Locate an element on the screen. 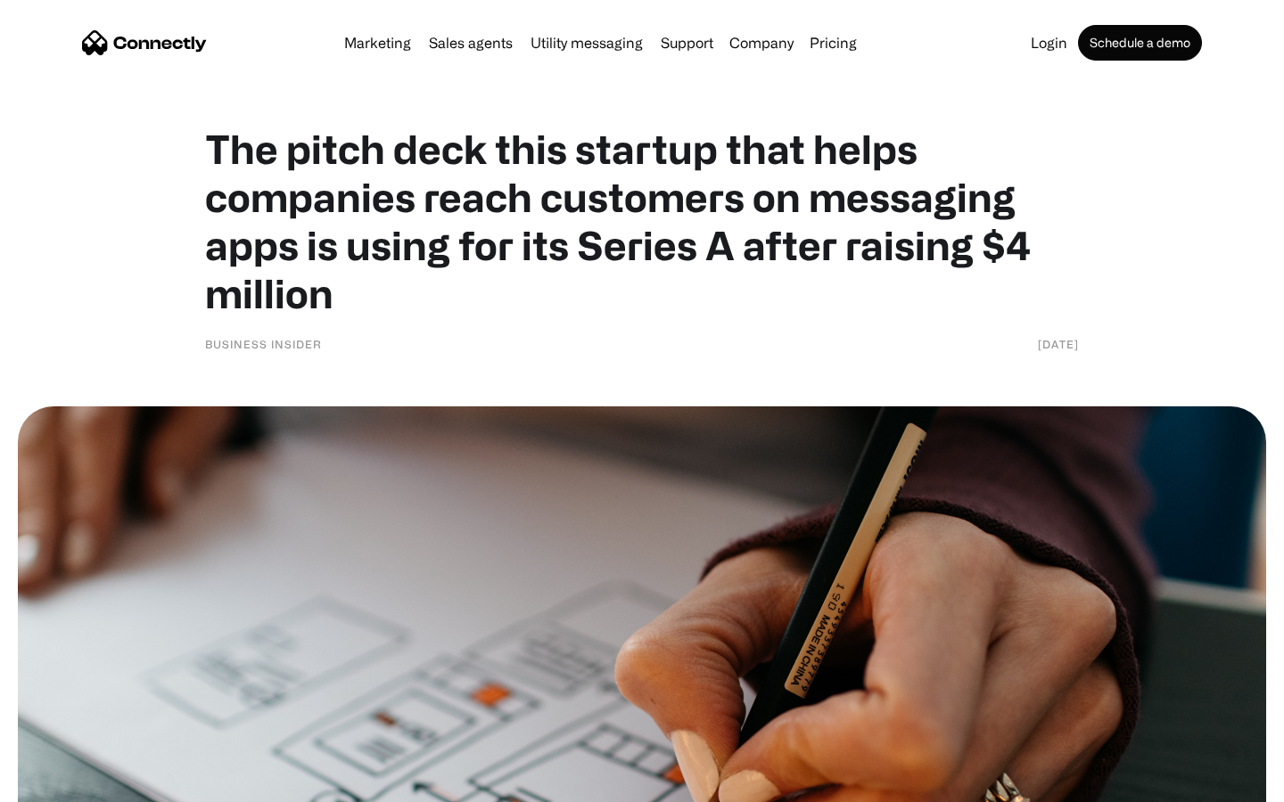 The width and height of the screenshot is (1284, 802). a: home is located at coordinates (144, 43).